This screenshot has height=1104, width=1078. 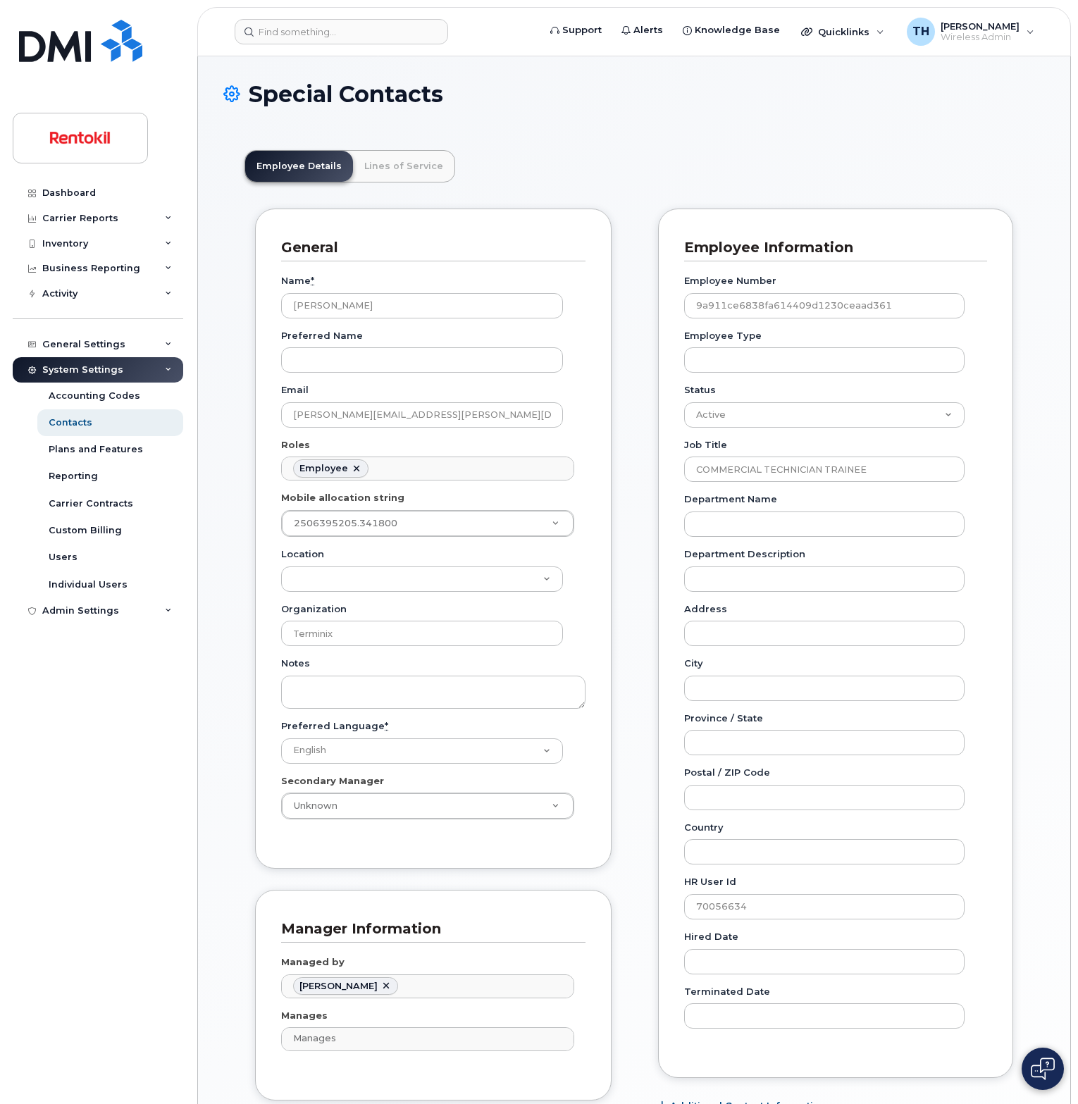 I want to click on label: Terminated Date, so click(x=727, y=991).